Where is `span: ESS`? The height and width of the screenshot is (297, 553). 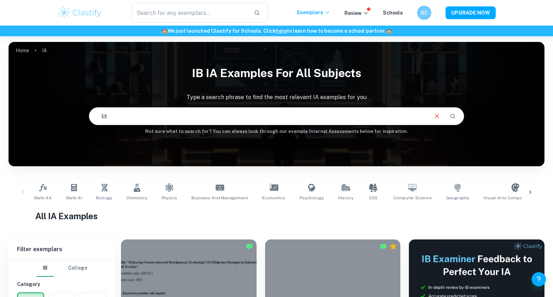
span: ESS is located at coordinates (373, 198).